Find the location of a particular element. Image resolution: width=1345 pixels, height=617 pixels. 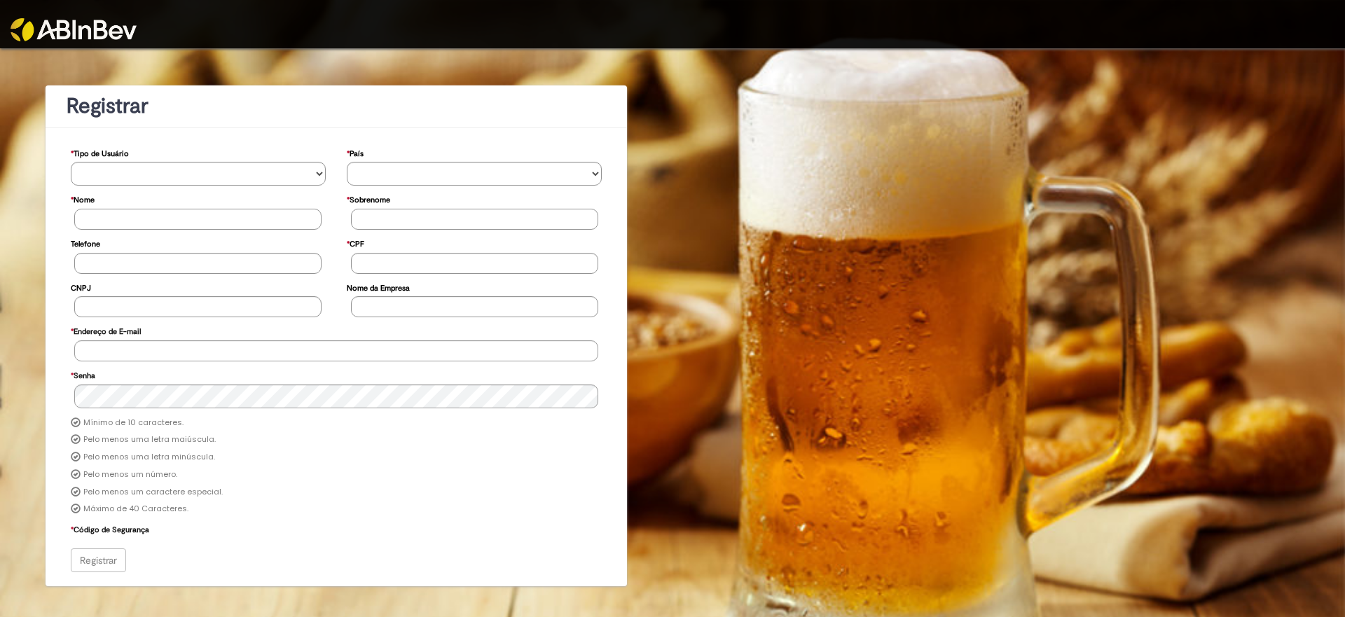

label: País is located at coordinates (355, 152).